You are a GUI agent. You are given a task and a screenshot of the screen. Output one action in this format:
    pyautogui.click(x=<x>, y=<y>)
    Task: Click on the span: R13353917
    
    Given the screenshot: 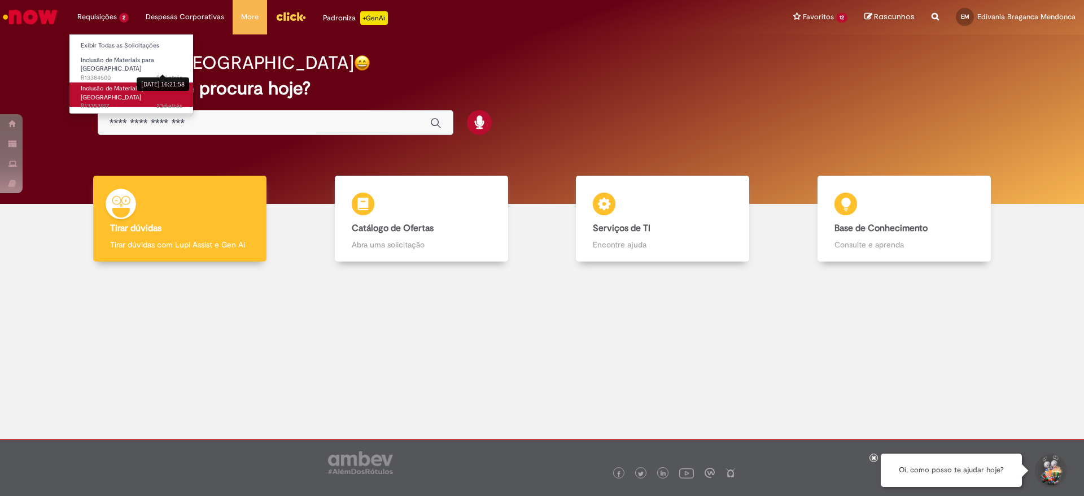 What is the action you would take?
    pyautogui.click(x=132, y=106)
    